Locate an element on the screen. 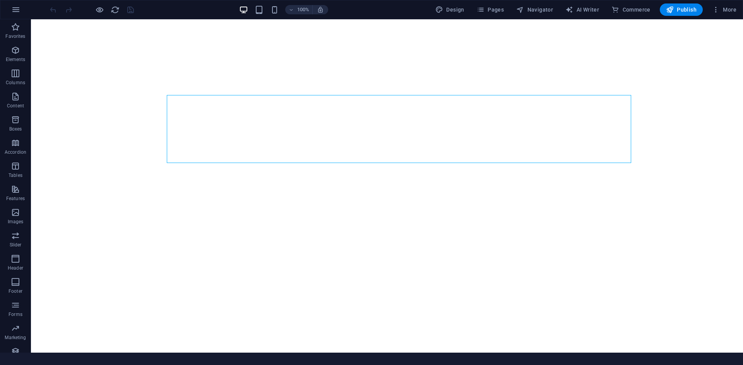  button: Navigator is located at coordinates (534, 10).